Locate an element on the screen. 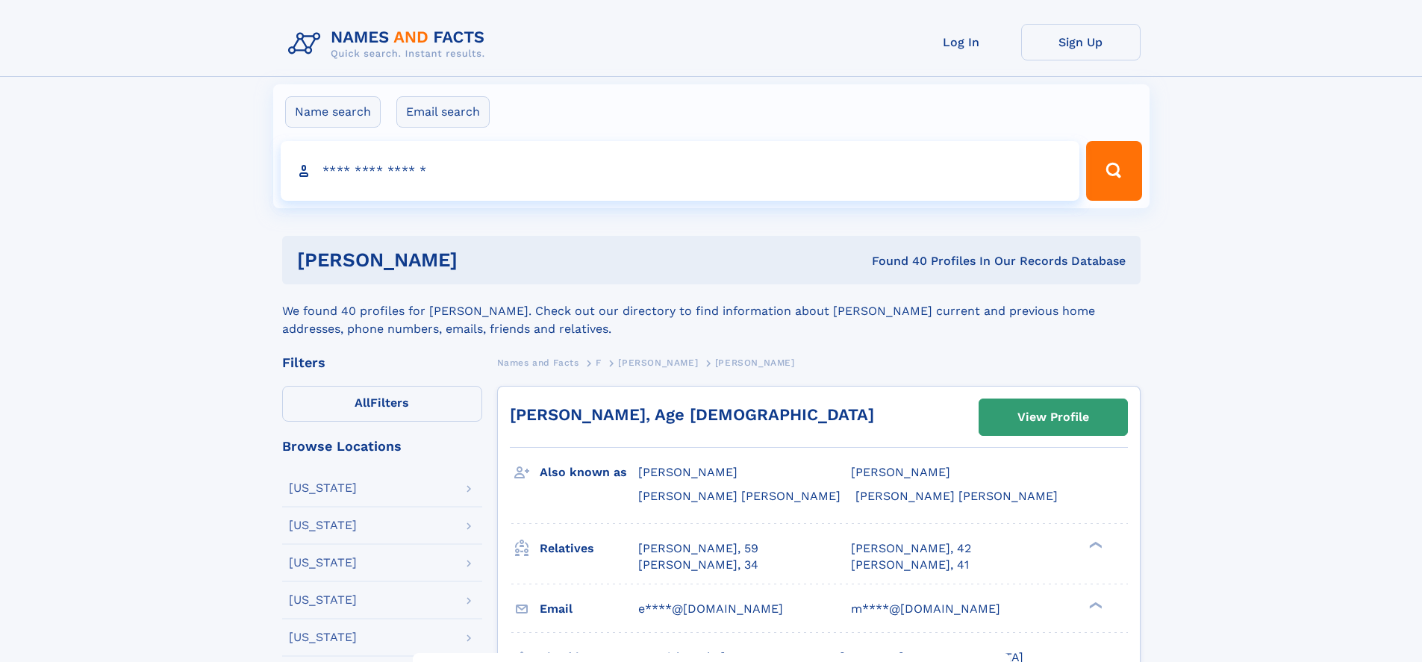  input: search input is located at coordinates (680, 171).